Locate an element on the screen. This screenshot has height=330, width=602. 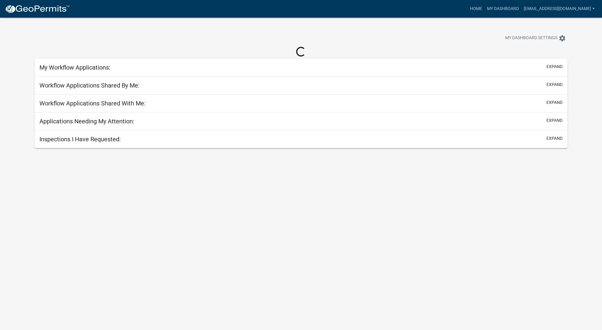
h5: My Workflow Applications: is located at coordinates (75, 67).